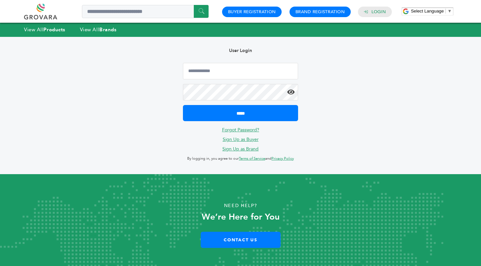  What do you see at coordinates (240, 139) in the screenshot?
I see `a: Sign Up as Buyer` at bounding box center [240, 139].